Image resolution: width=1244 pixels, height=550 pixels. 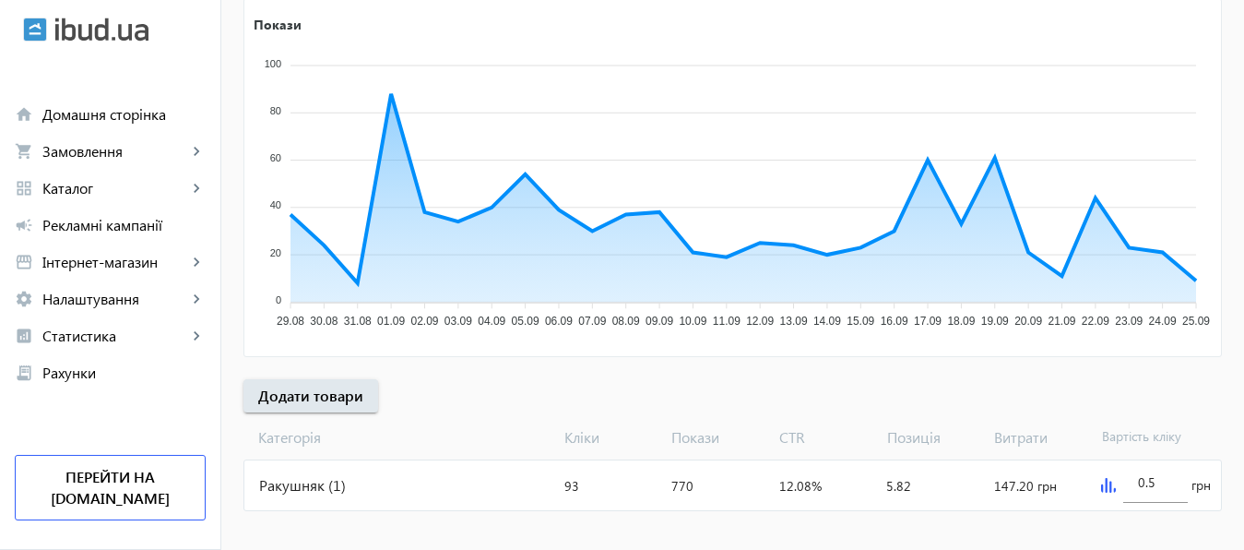 What do you see at coordinates (995, 321) in the screenshot?
I see `tspan: 19.09` at bounding box center [995, 321].